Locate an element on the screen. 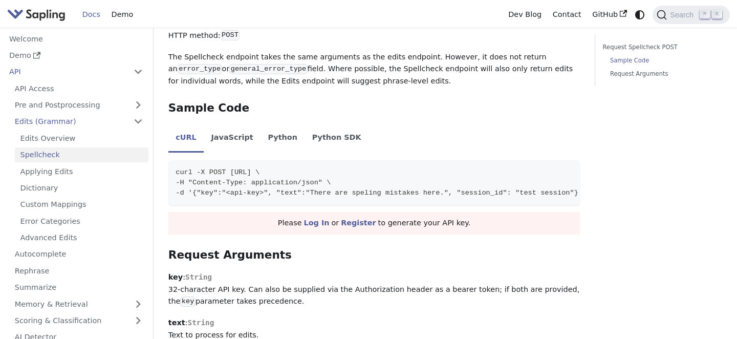 Image resolution: width=737 pixels, height=339 pixels. a: Pre and Postprocessing is located at coordinates (79, 105).